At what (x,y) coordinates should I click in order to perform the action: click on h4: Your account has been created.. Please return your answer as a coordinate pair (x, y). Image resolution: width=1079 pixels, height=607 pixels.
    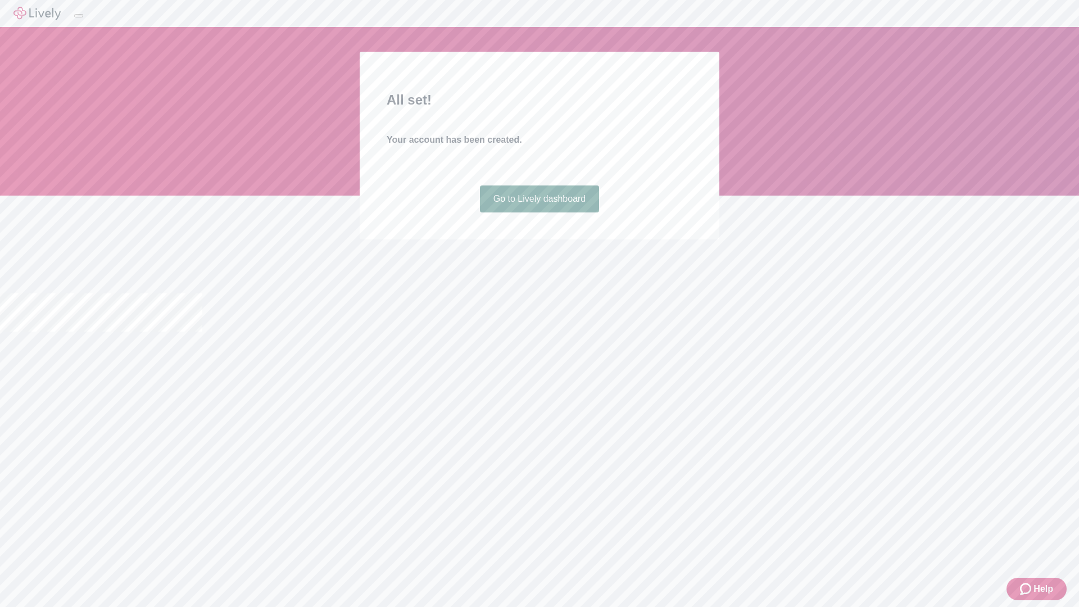
    Looking at the image, I should click on (540, 140).